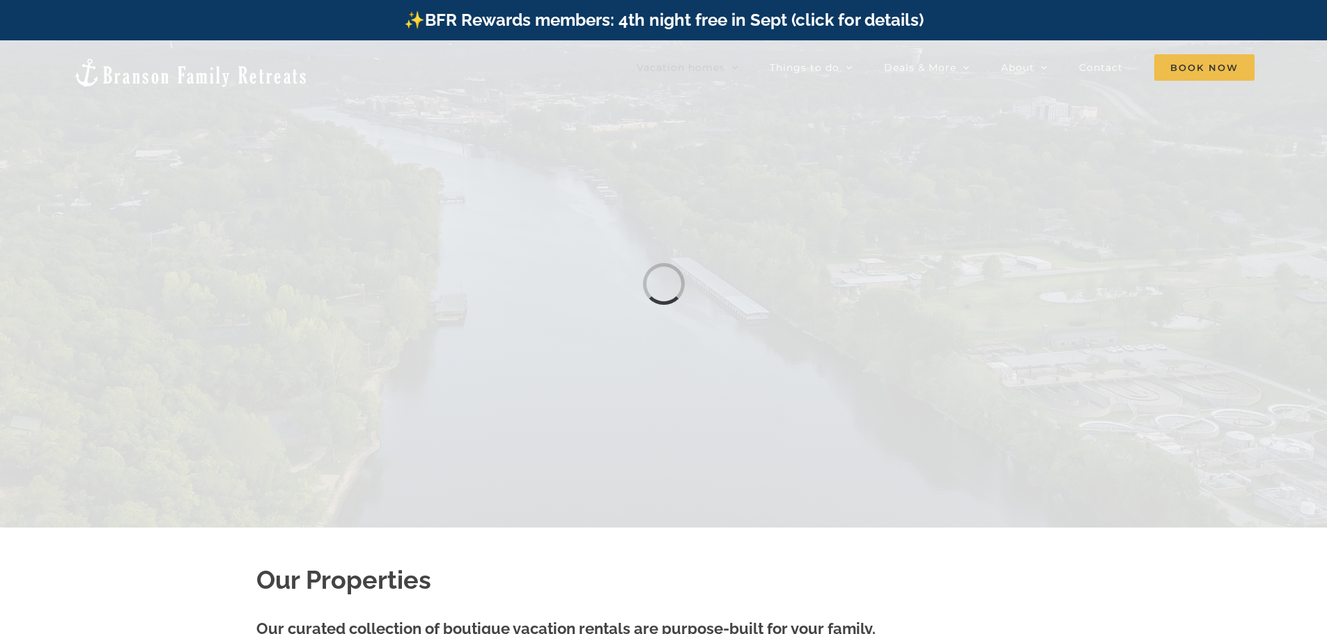 This screenshot has height=634, width=1327. Describe the element at coordinates (1100, 68) in the screenshot. I see `span: Contact` at that location.